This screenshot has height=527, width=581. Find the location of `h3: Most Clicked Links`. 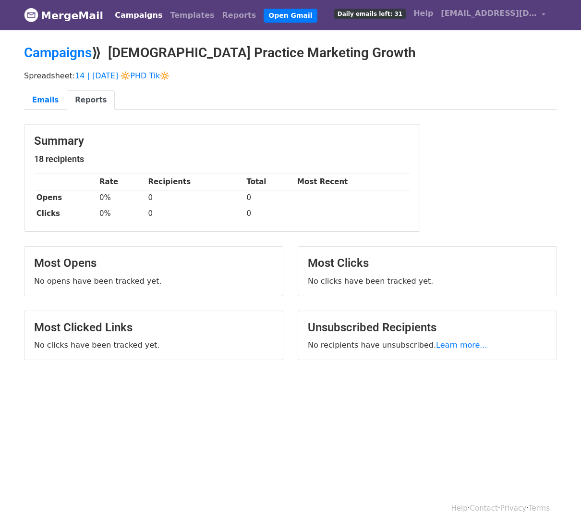

h3: Most Clicked Links is located at coordinates (154, 327).